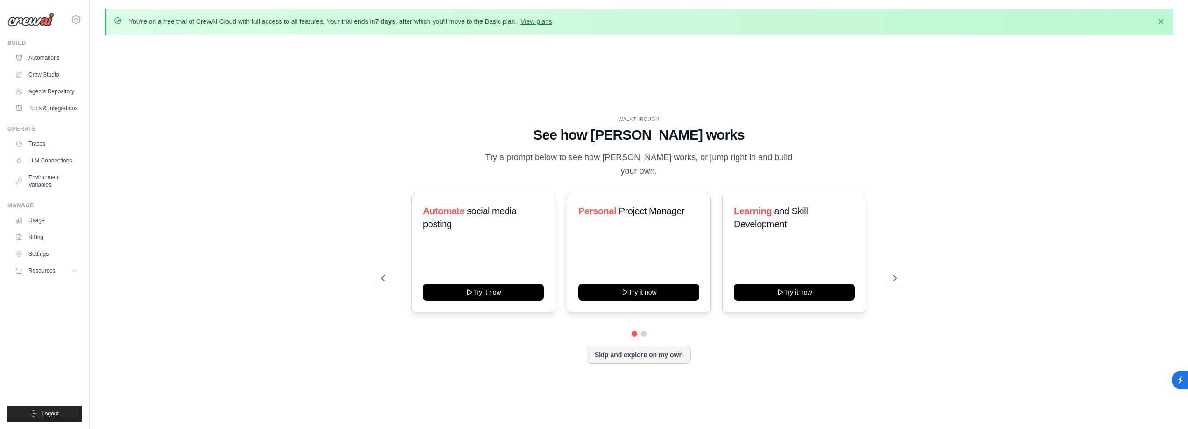 The image size is (1188, 429). Describe the element at coordinates (46, 271) in the screenshot. I see `button: Resources` at that location.